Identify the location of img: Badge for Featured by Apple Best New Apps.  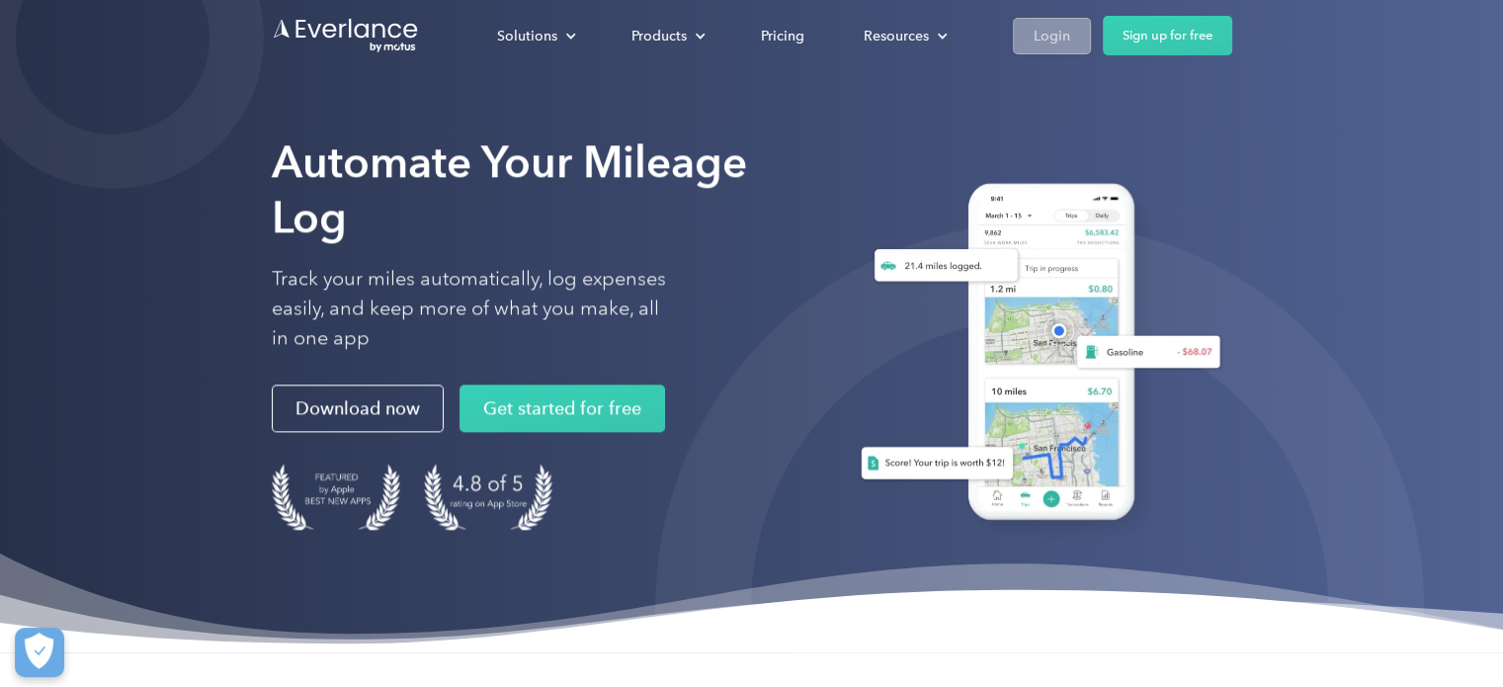
(336, 496).